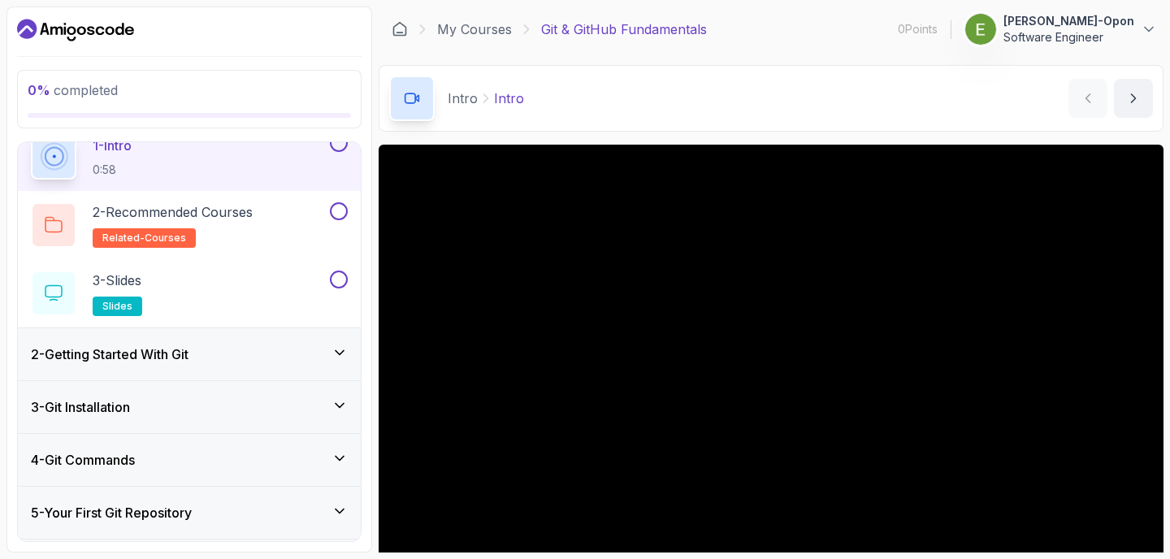 The width and height of the screenshot is (1170, 559). What do you see at coordinates (980, 29) in the screenshot?
I see `img: user profile image` at bounding box center [980, 29].